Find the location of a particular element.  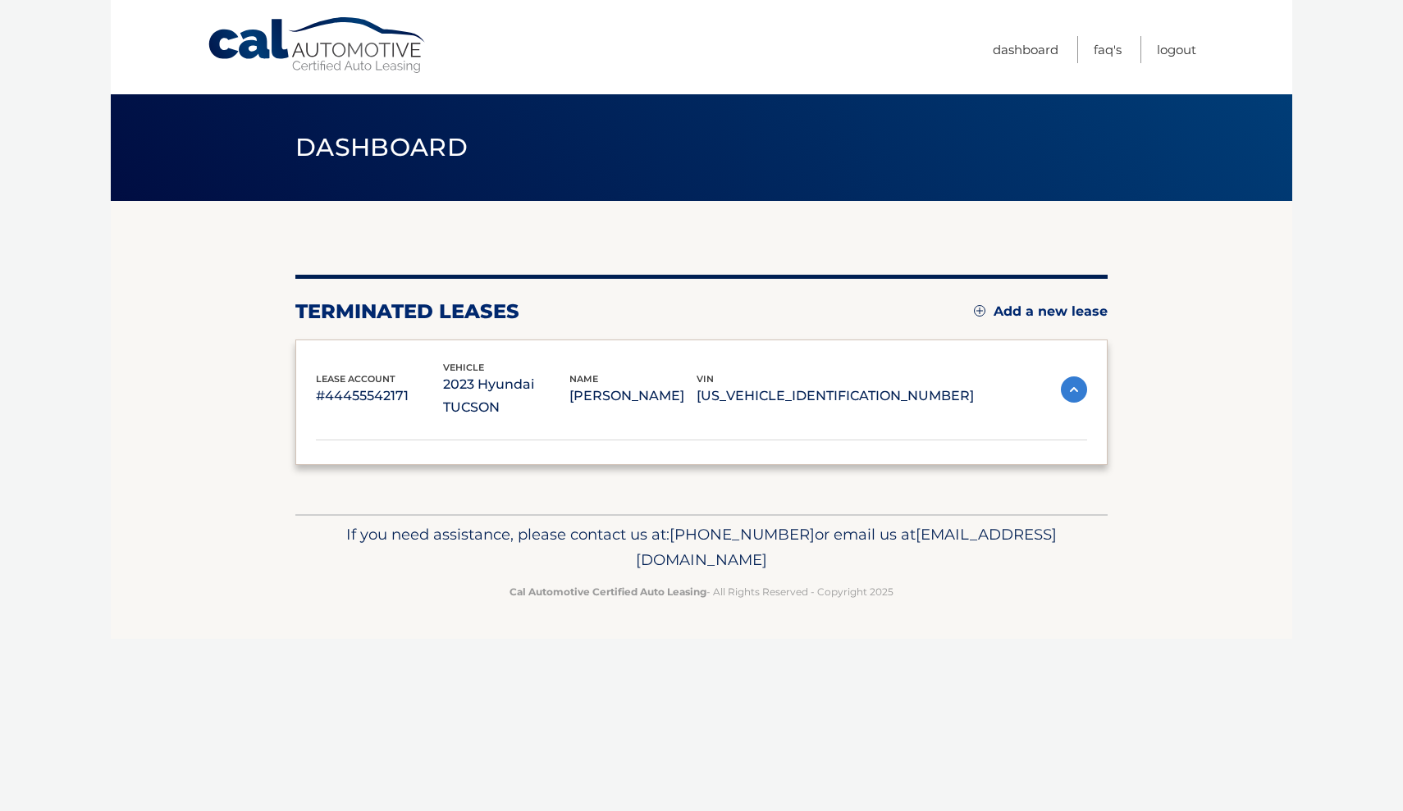

p: If you need assistance, please contact us at: or email us at is located at coordinates (701, 548).